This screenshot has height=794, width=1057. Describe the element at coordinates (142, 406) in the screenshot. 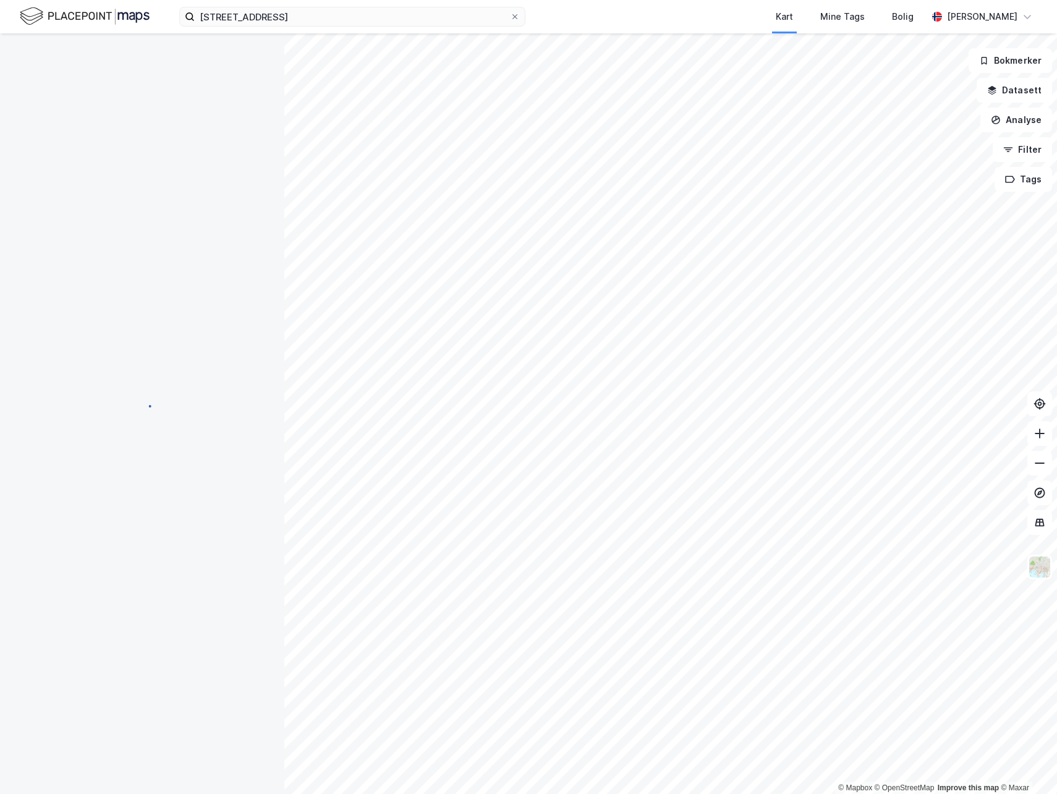

I see `img: spinner.a6d8c91a73a9ac5275cf975e30b51cfb.svg` at that location.